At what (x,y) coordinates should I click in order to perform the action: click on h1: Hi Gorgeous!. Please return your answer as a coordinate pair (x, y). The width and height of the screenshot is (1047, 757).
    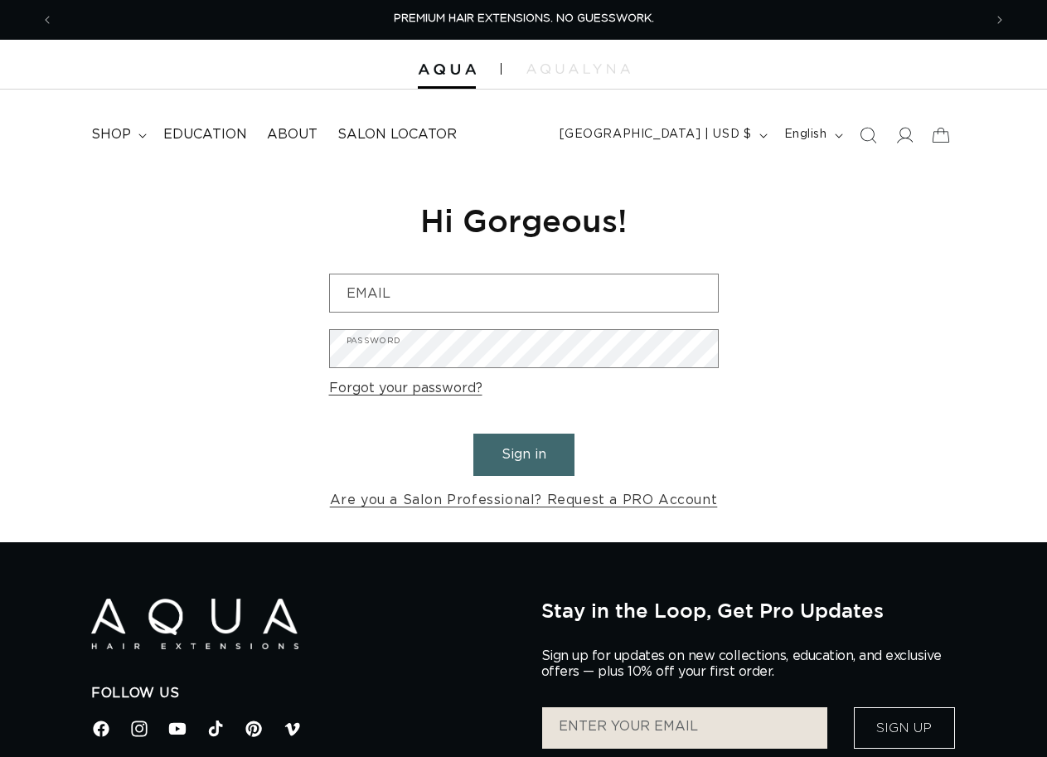
    Looking at the image, I should click on (524, 220).